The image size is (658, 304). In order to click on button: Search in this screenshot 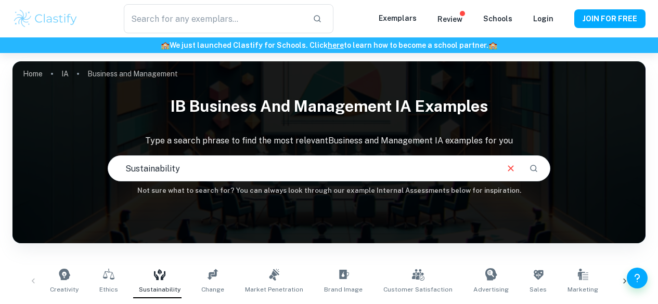, I will do `click(533, 168)`.